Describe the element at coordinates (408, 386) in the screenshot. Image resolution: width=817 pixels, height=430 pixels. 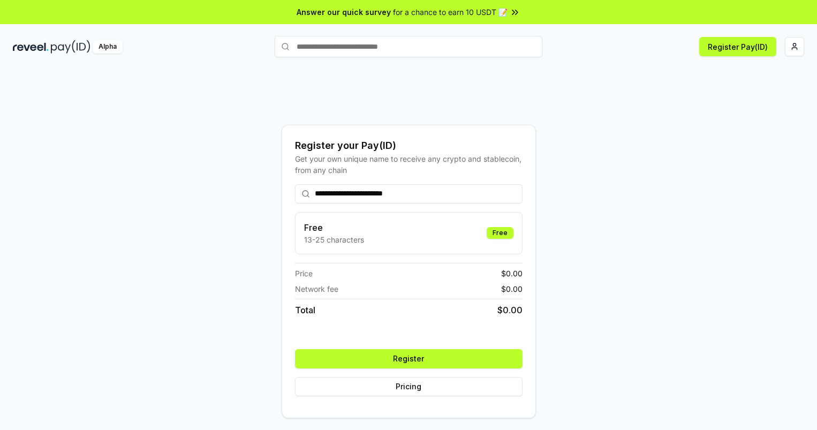
I see `button: Pricing` at that location.